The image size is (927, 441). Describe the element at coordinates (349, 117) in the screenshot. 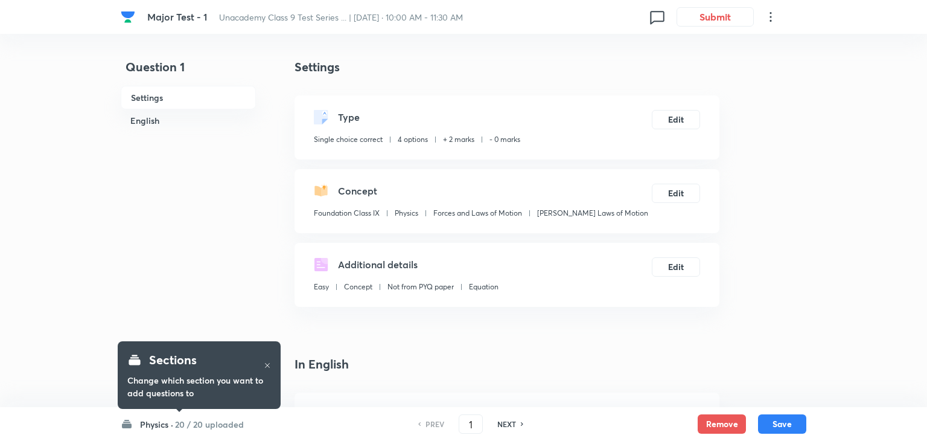

I see `h5: Type` at that location.